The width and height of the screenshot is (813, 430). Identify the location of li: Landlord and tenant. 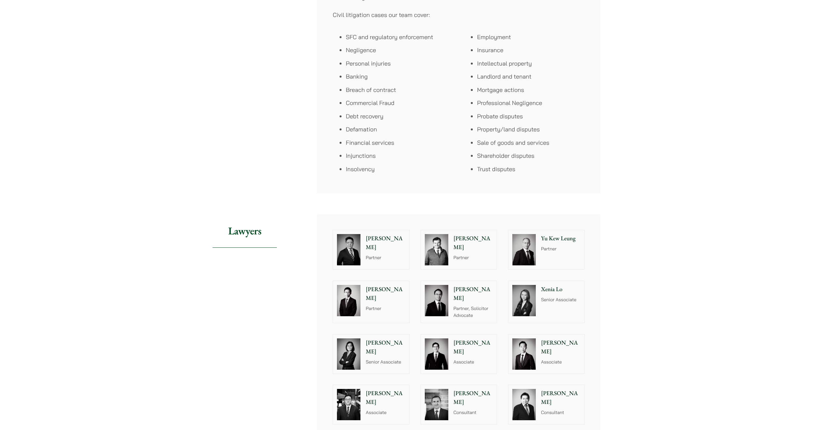
(531, 76).